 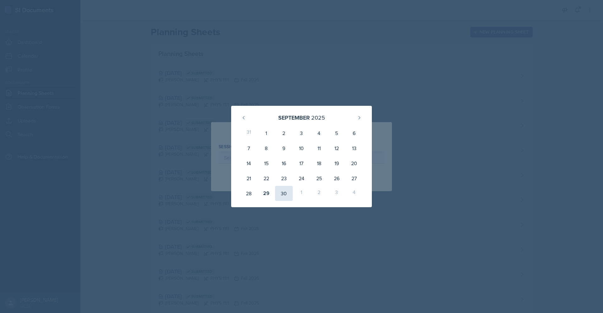 I want to click on div: 30, so click(x=284, y=193).